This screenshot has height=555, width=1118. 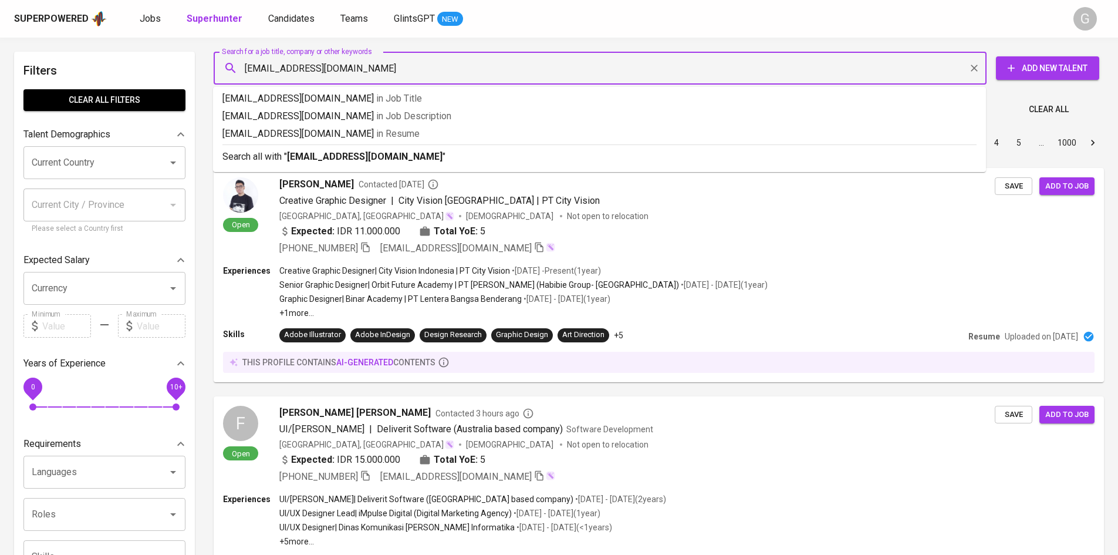 I want to click on button: Save, so click(x=1014, y=186).